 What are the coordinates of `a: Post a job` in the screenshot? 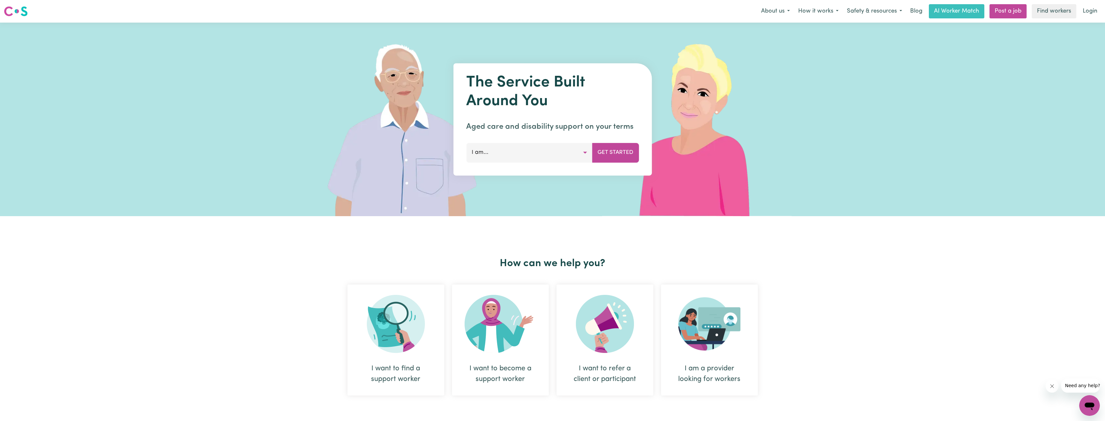 It's located at (1008, 11).